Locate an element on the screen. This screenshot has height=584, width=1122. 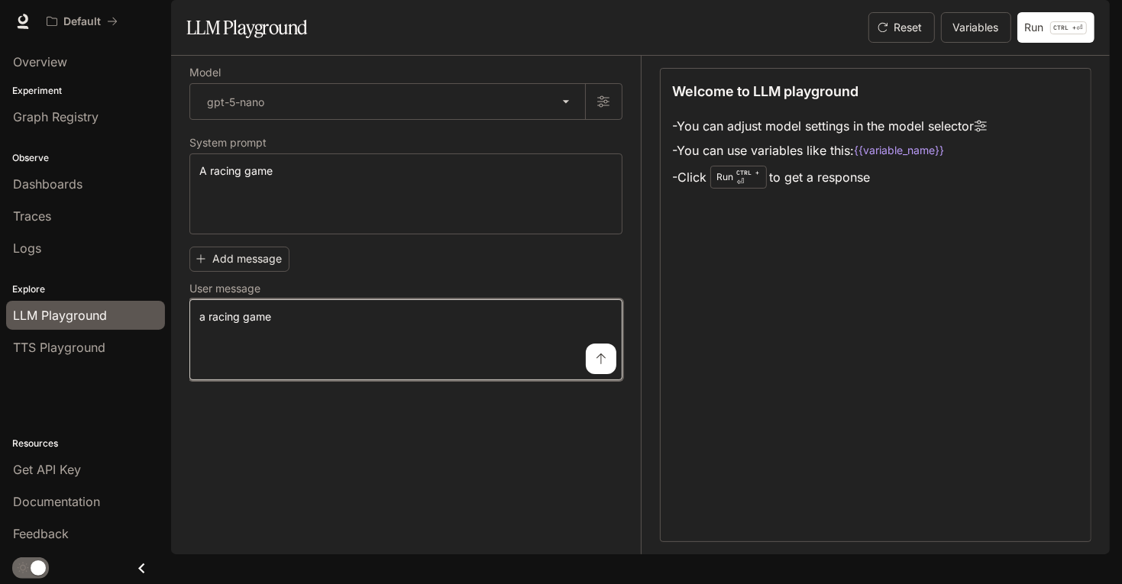
li: - You can use variables like this: is located at coordinates (829, 150).